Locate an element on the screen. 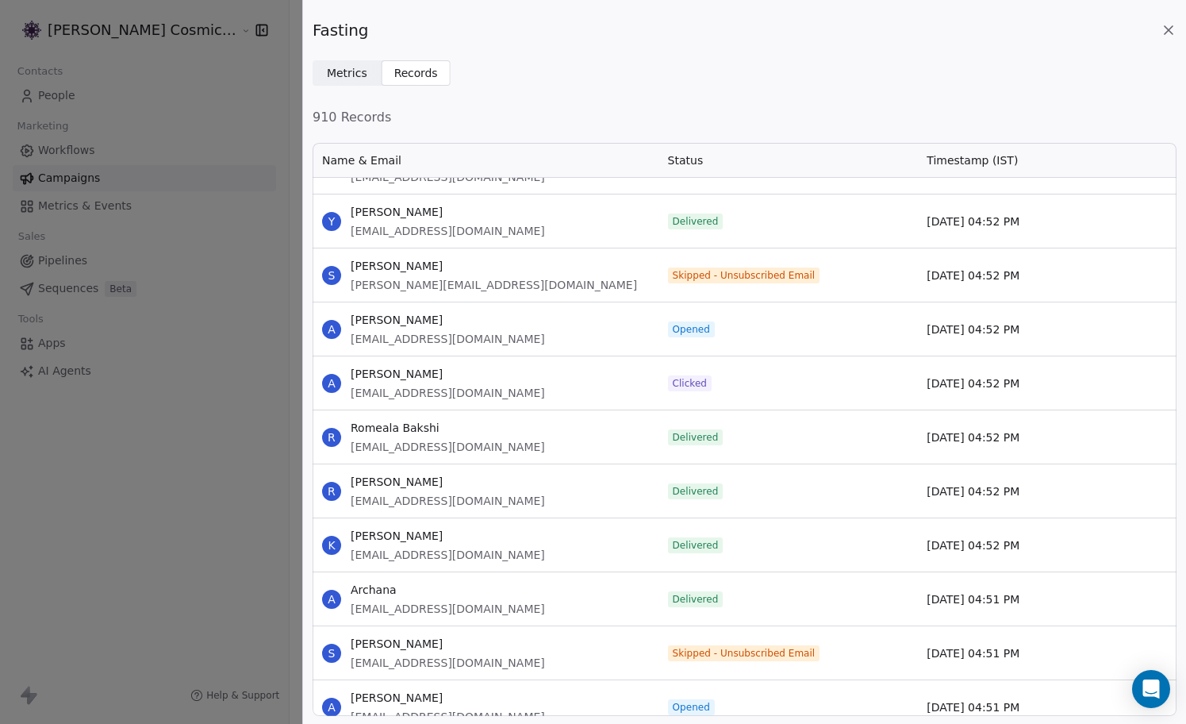  span: Romeala Bakshi is located at coordinates (448, 428).